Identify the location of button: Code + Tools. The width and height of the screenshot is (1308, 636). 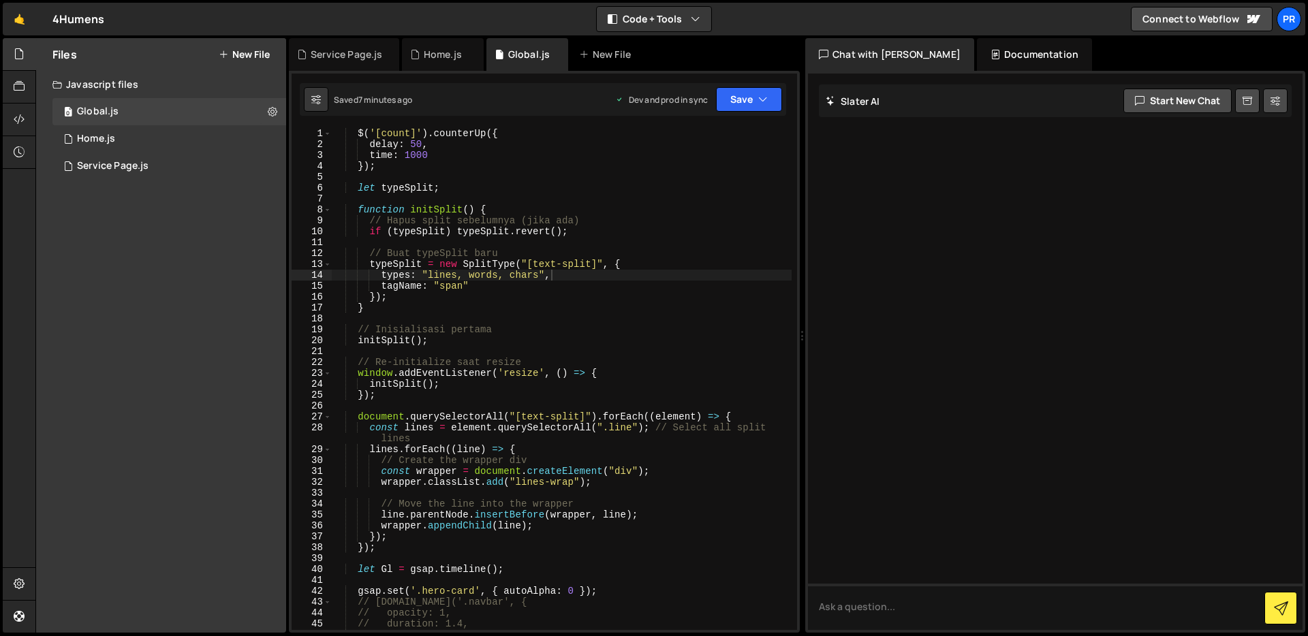
(654, 19).